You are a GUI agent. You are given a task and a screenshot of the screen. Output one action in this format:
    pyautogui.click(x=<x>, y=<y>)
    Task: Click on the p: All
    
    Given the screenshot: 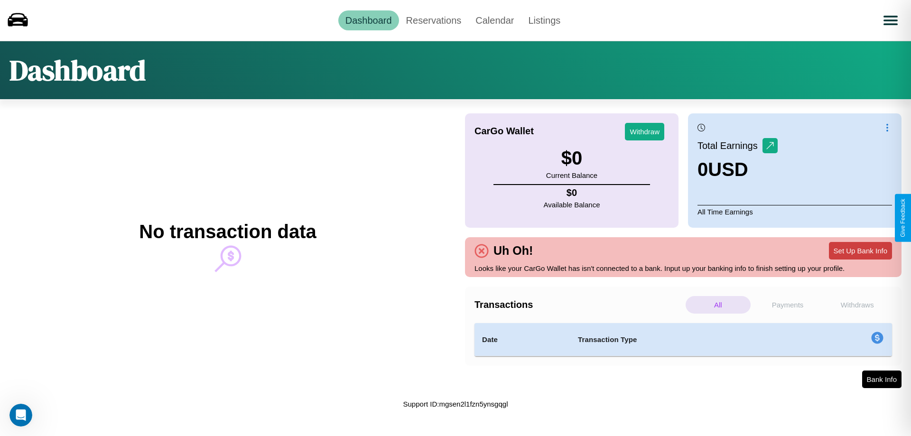 What is the action you would take?
    pyautogui.click(x=718, y=305)
    